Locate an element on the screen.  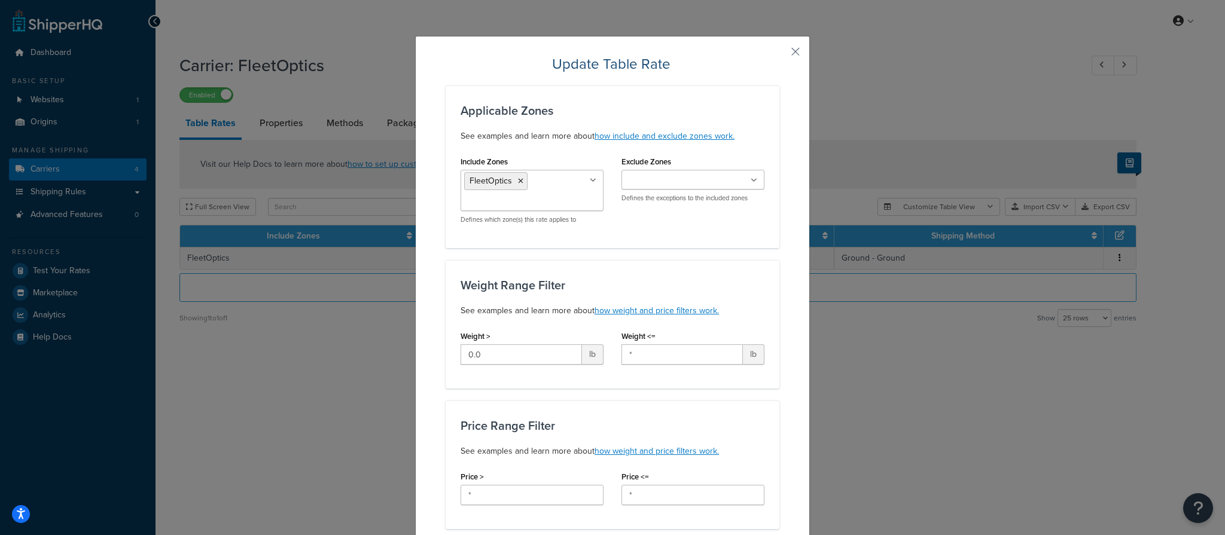
label: Include Zones is located at coordinates (484, 161).